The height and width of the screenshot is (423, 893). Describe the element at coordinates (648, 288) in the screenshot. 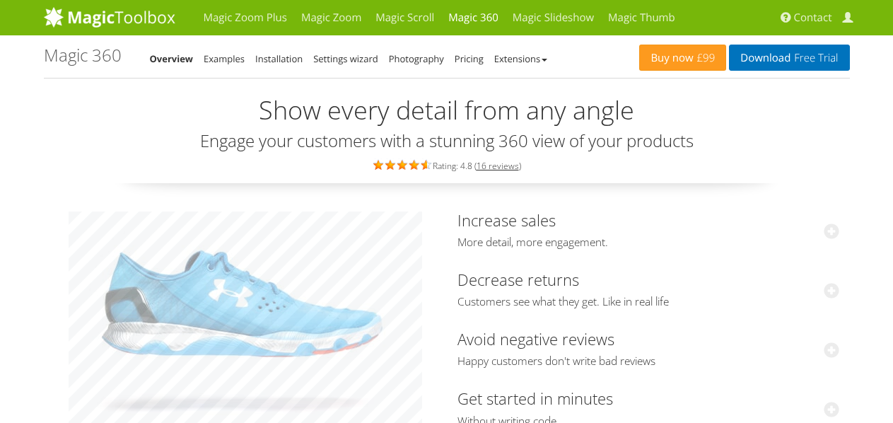

I see `a: Decrease returnsCustomers see what they get. Like in real life` at that location.